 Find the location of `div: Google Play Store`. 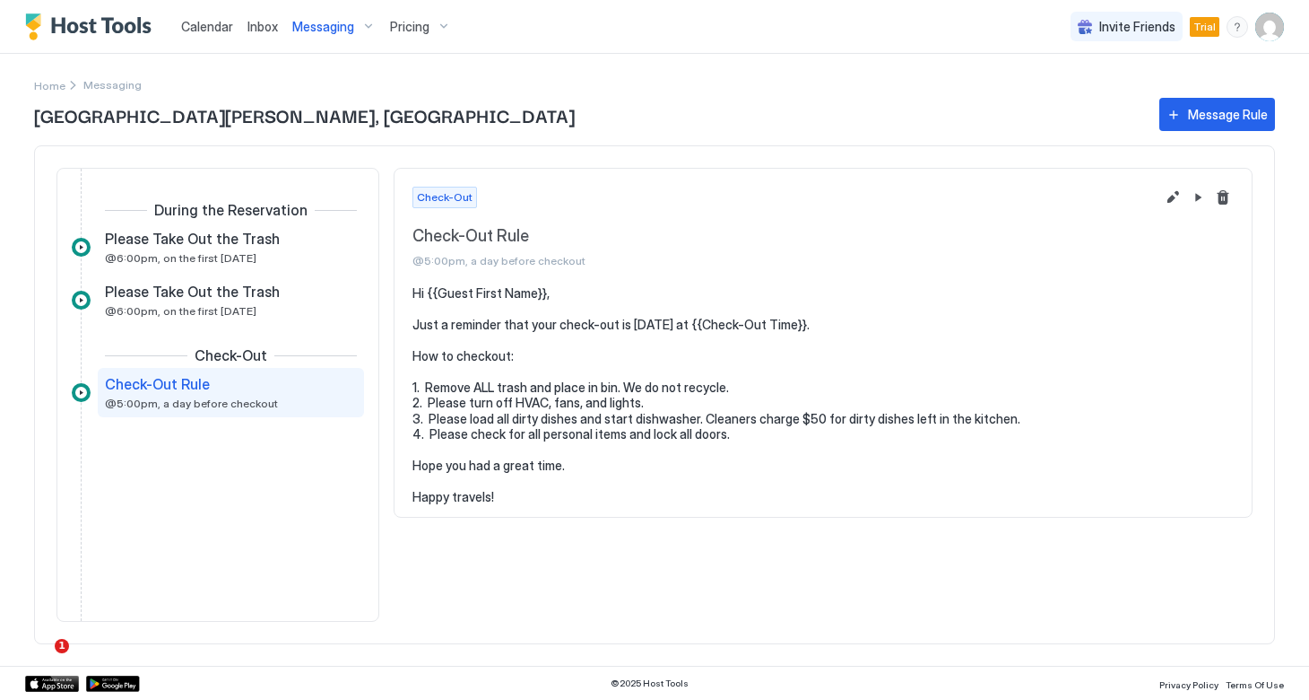

div: Google Play Store is located at coordinates (113, 683).